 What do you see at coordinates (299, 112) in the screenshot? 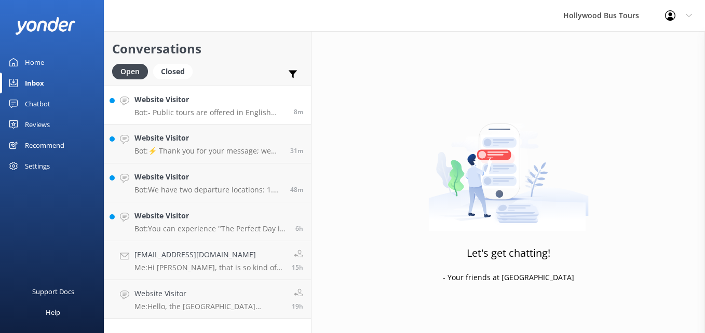
I see `span: 08:31am 10-Aug-2025 (UTC -07:00) America/Tijuana` at bounding box center [299, 112].